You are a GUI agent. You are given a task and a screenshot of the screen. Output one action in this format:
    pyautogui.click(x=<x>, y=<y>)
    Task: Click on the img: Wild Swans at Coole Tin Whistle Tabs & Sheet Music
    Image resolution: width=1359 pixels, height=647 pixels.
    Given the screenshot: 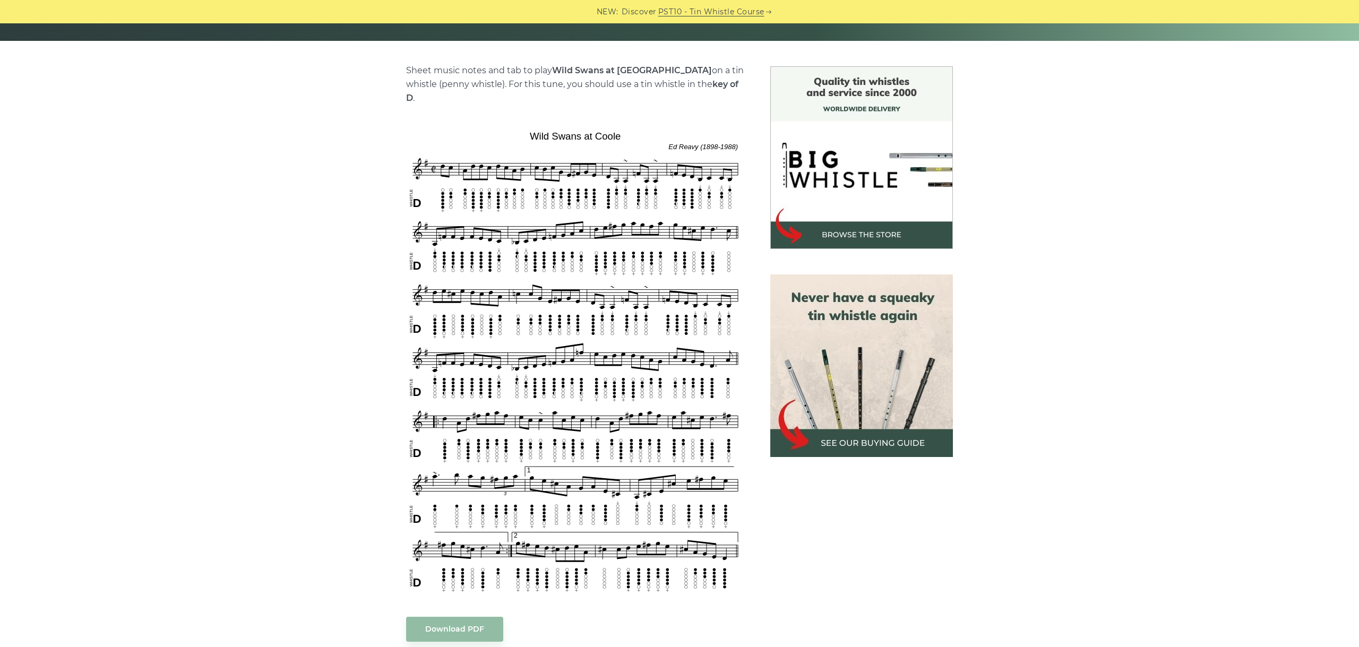 What is the action you would take?
    pyautogui.click(x=575, y=361)
    